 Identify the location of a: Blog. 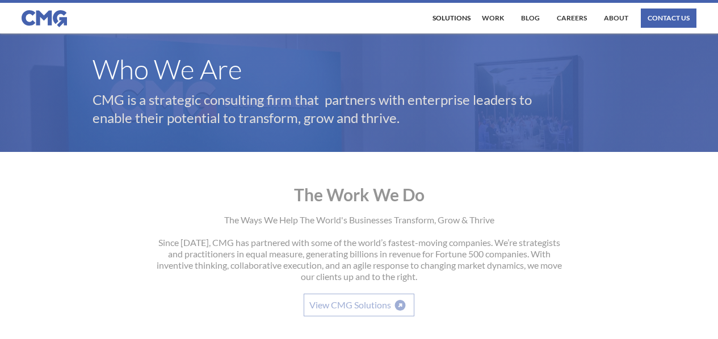
(530, 18).